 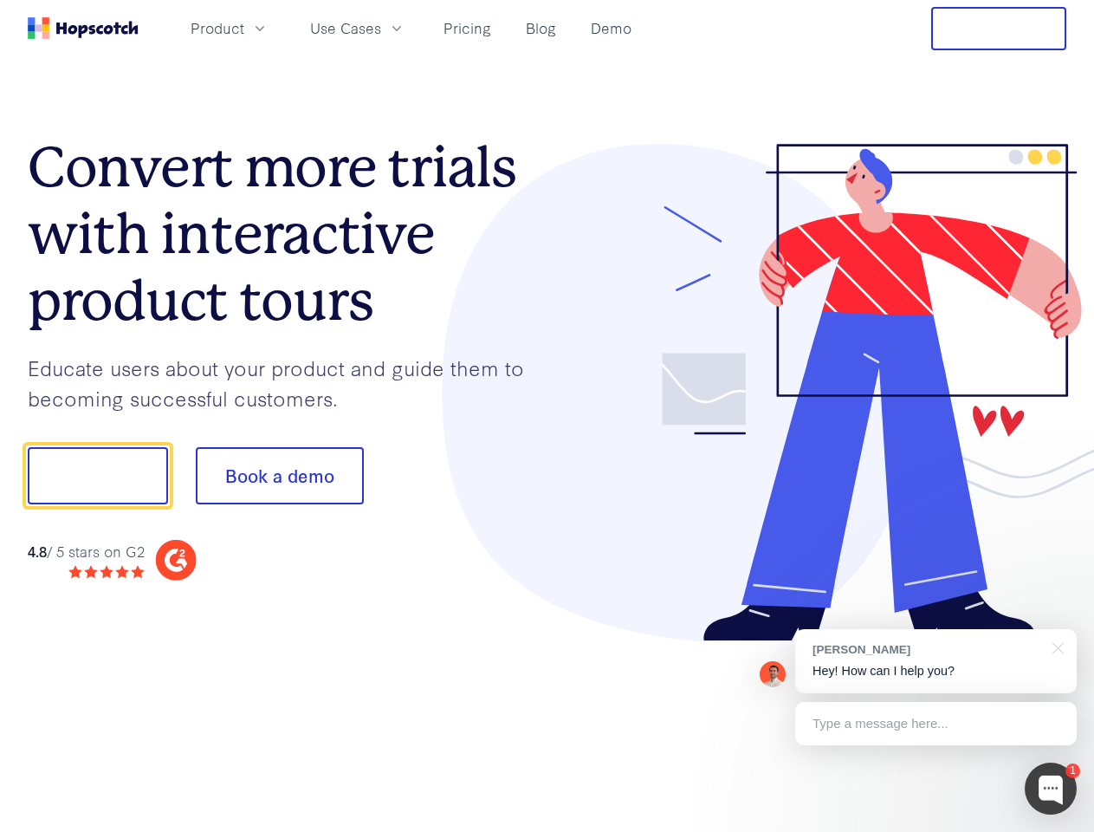 I want to click on a: Home, so click(x=83, y=28).